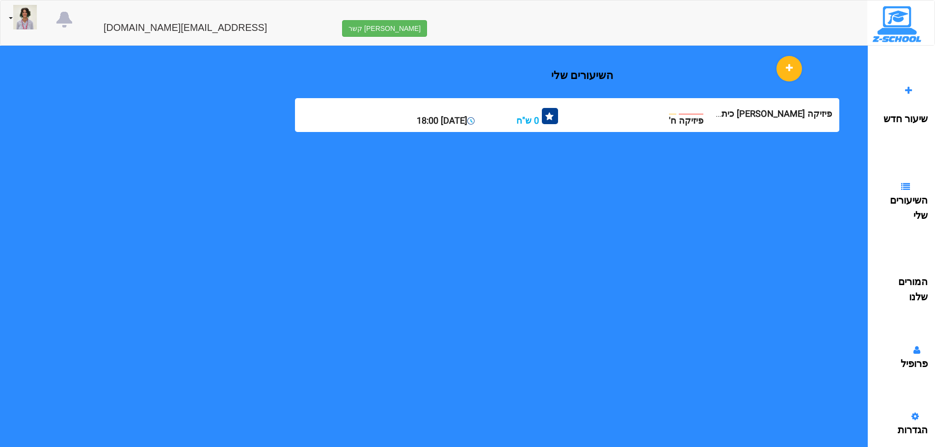  What do you see at coordinates (25, 17) in the screenshot?
I see `img: 66e153432417f.jpg` at bounding box center [25, 17].